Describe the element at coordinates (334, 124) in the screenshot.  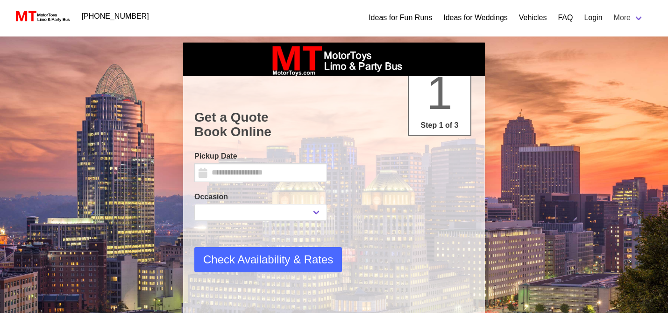
I see `h1: Get a Quote Book Online` at that location.